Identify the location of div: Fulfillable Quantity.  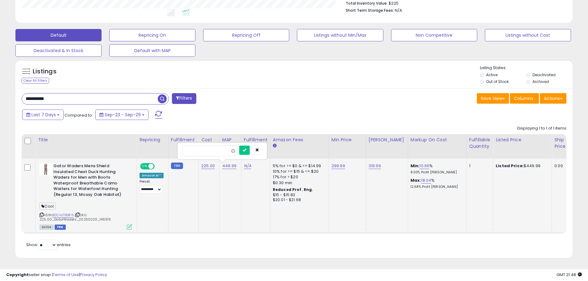
(480, 143).